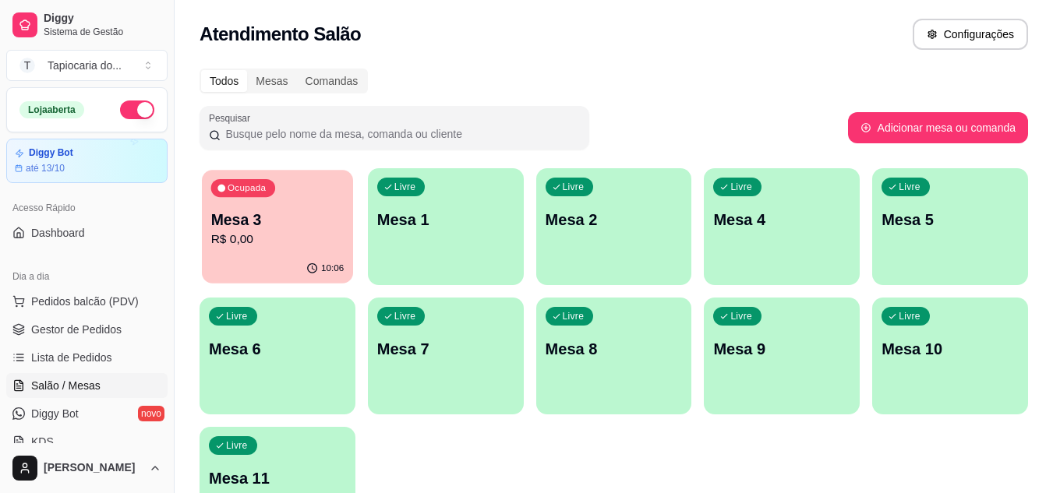 This screenshot has width=1053, height=493. I want to click on button: LivreMesa 4, so click(782, 227).